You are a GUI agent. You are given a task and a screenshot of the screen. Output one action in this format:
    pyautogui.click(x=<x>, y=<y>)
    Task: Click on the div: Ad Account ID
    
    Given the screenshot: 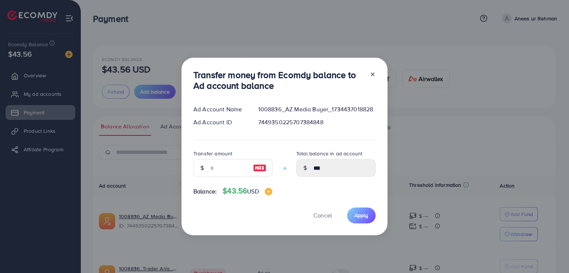 What is the action you would take?
    pyautogui.click(x=220, y=122)
    